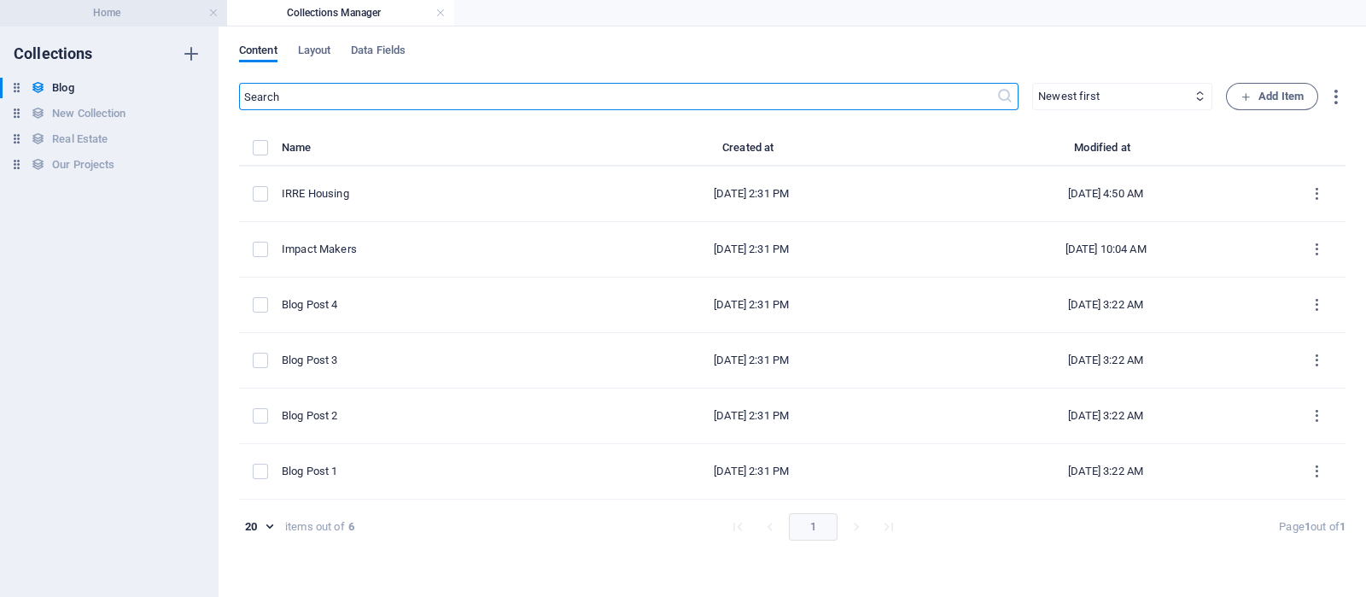 The image size is (1366, 597). I want to click on div: Blog Post 2, so click(424, 416).